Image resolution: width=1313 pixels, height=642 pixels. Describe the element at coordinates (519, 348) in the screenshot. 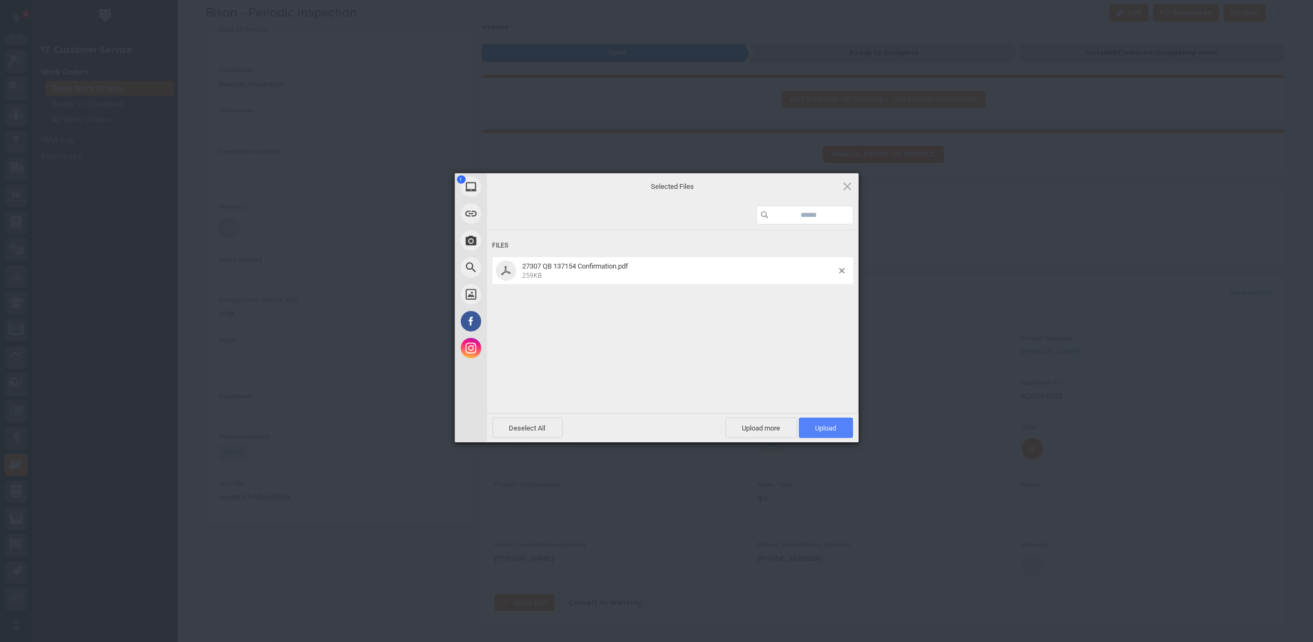

I see `div: Instagram` at that location.